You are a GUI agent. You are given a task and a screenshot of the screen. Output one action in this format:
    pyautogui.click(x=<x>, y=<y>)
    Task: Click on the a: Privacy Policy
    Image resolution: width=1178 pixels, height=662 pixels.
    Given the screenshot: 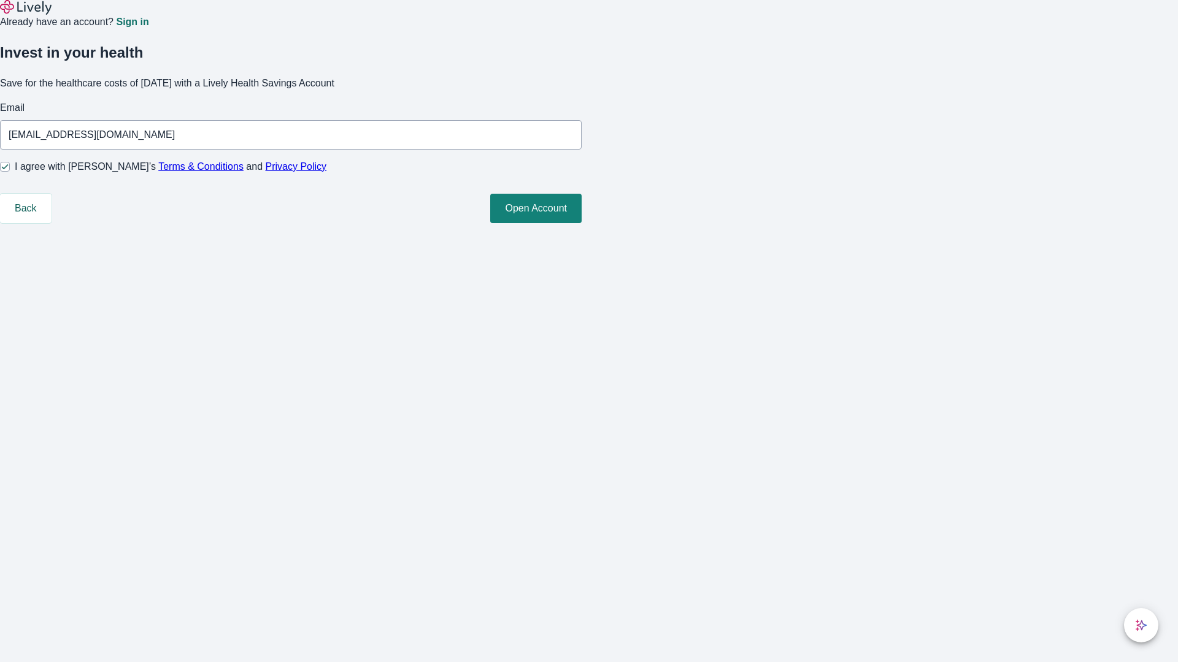 What is the action you would take?
    pyautogui.click(x=296, y=166)
    